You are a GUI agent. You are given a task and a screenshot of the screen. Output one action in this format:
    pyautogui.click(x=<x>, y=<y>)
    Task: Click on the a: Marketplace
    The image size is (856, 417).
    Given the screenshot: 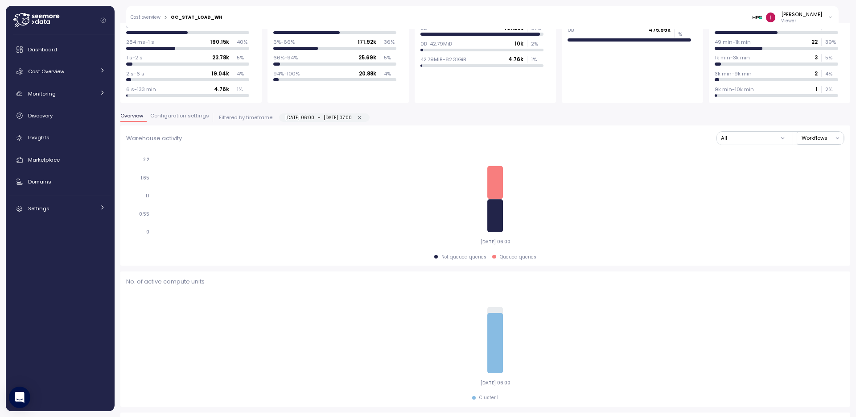 What is the action you would take?
    pyautogui.click(x=60, y=160)
    